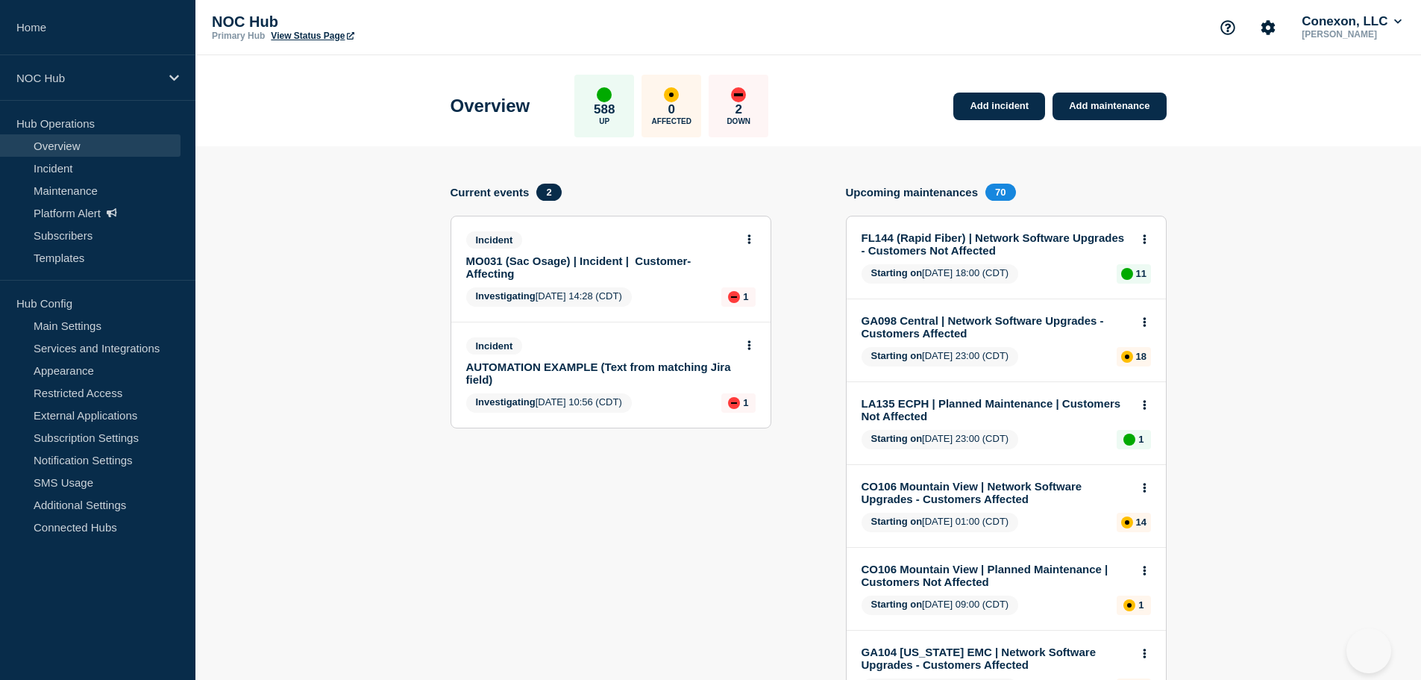 Image resolution: width=1421 pixels, height=680 pixels. I want to click on button: Conexon, LLC, so click(1352, 22).